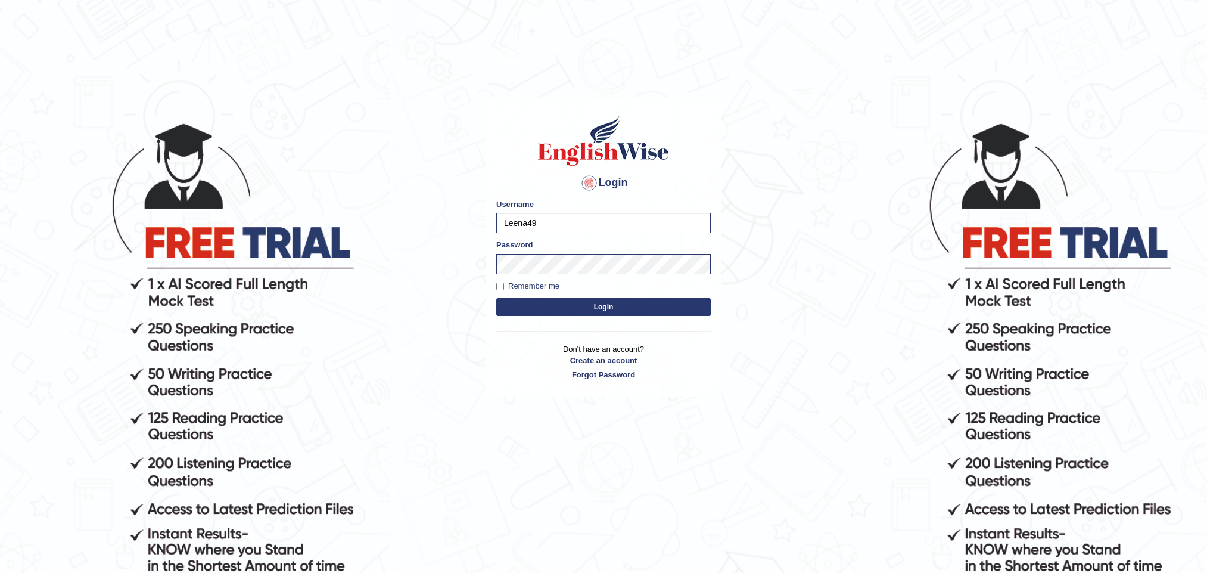  I want to click on a: Create an account, so click(604, 360).